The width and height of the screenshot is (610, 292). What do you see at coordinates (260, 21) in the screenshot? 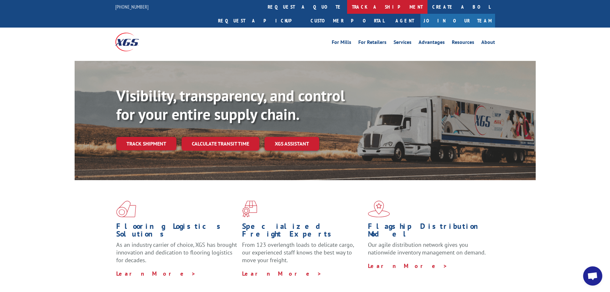
I see `a: Request a pickup` at bounding box center [260, 21].